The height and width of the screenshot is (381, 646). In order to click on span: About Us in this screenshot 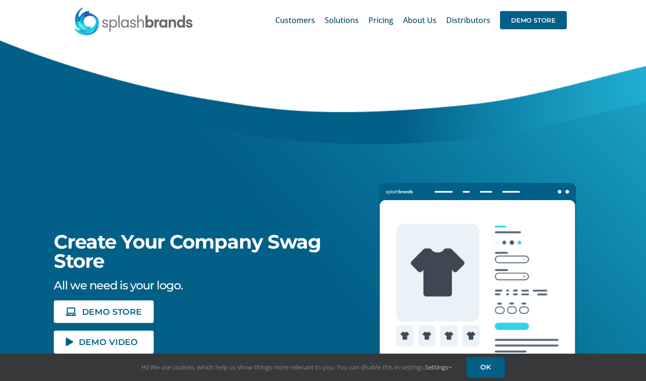, I will do `click(420, 20)`.